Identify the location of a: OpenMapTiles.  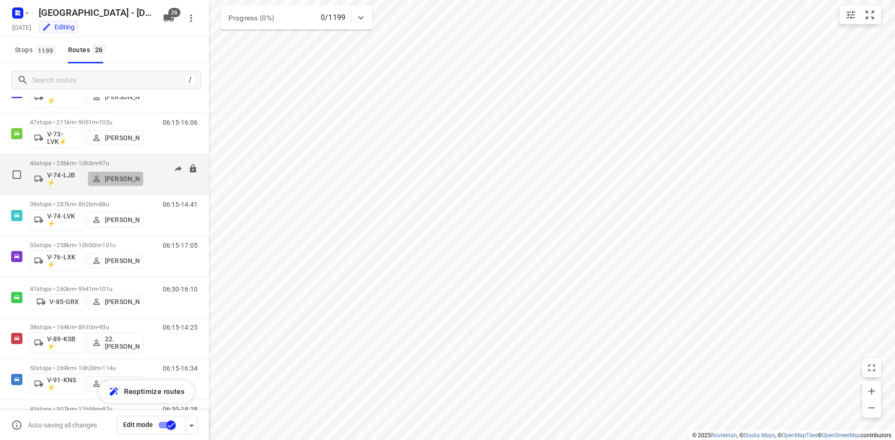
(799, 436).